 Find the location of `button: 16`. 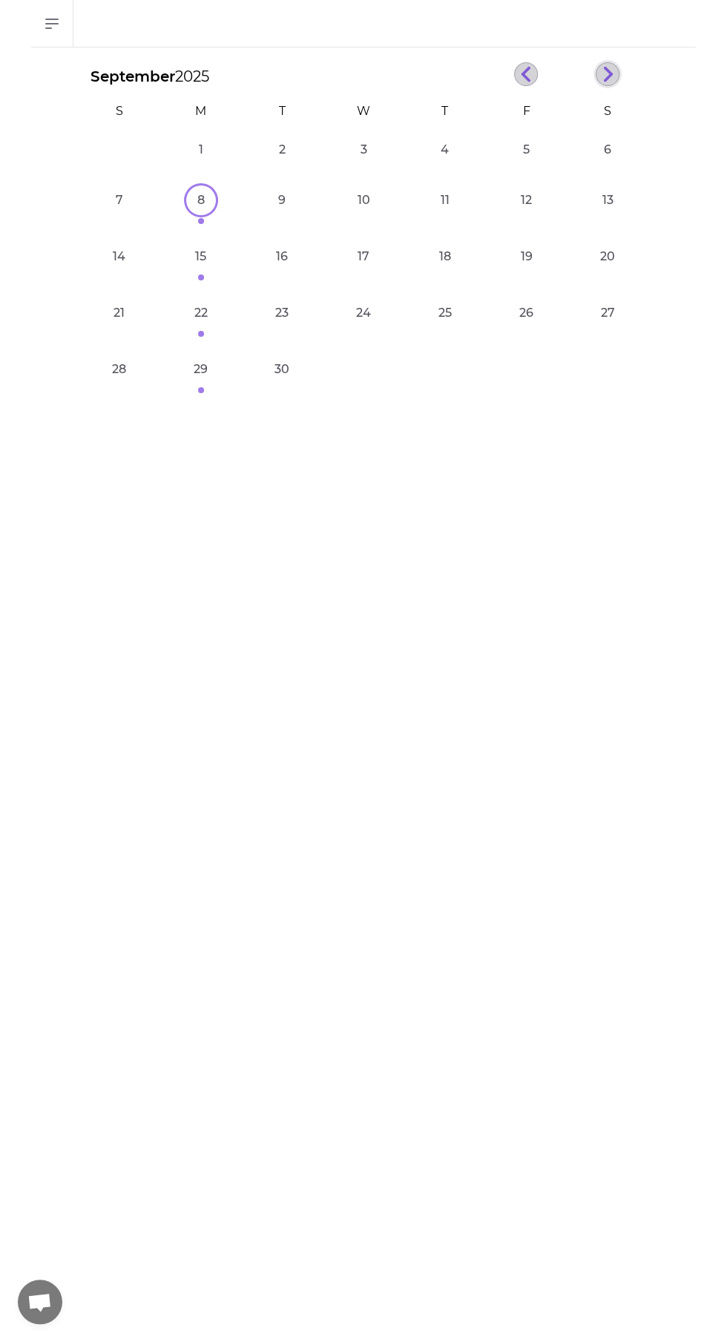

button: 16 is located at coordinates (282, 257).